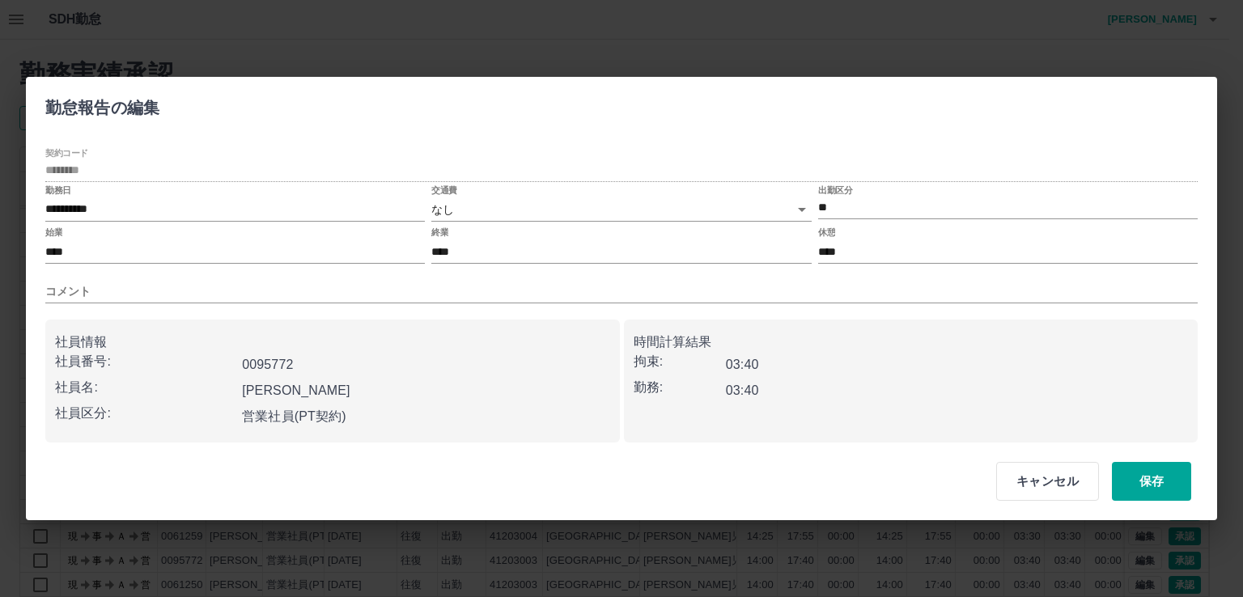  Describe the element at coordinates (621, 210) in the screenshot. I see `div: なし` at that location.